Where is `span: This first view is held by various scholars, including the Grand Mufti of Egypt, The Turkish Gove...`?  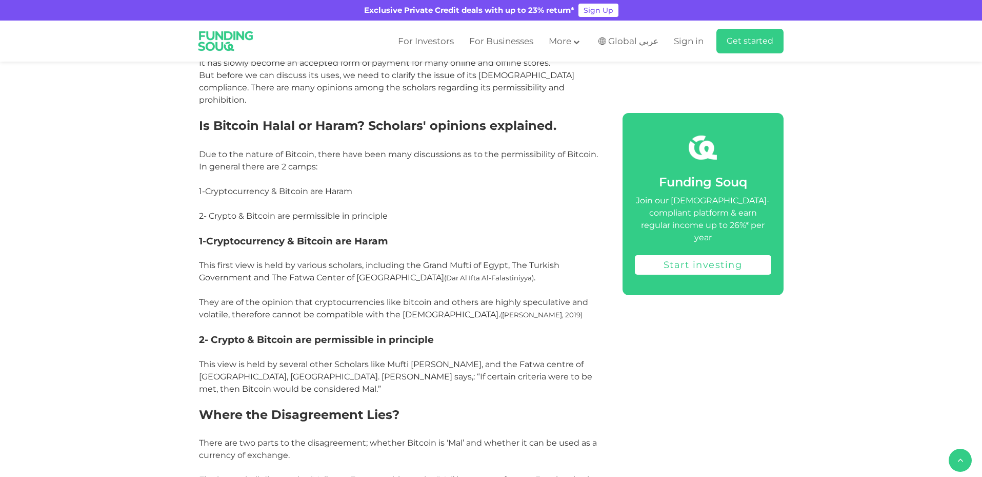
span: This first view is held by various scholars, including the Grand Mufti of Egypt, The Turkish Gove... is located at coordinates (393, 289).